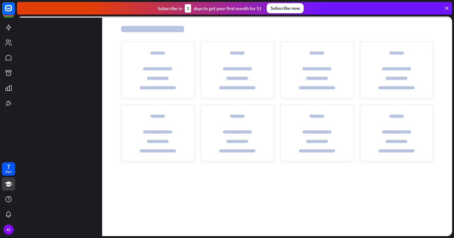 The width and height of the screenshot is (454, 238). What do you see at coordinates (14, 12) in the screenshot?
I see `button: Open LiveChat chat widget` at bounding box center [14, 12].